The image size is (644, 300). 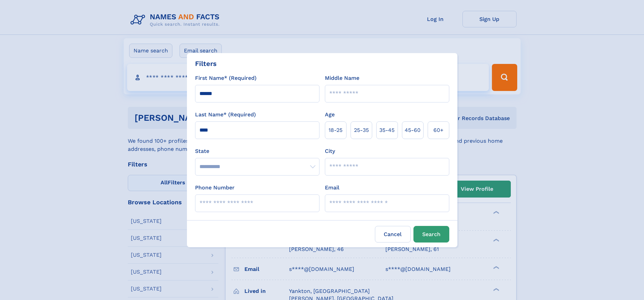 I want to click on span: 18‑25, so click(x=335, y=130).